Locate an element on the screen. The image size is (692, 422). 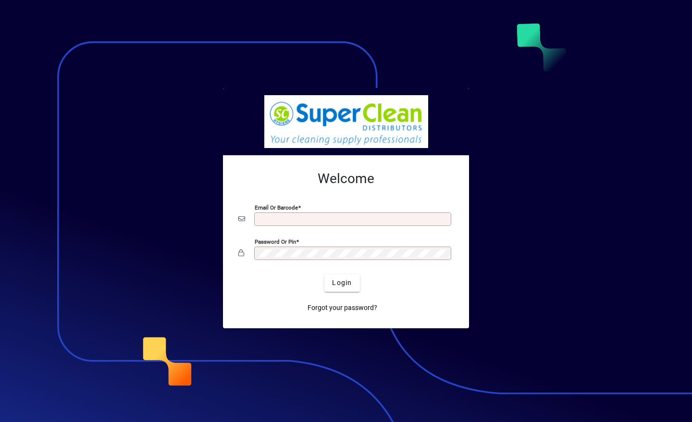
span: Login is located at coordinates (342, 283).